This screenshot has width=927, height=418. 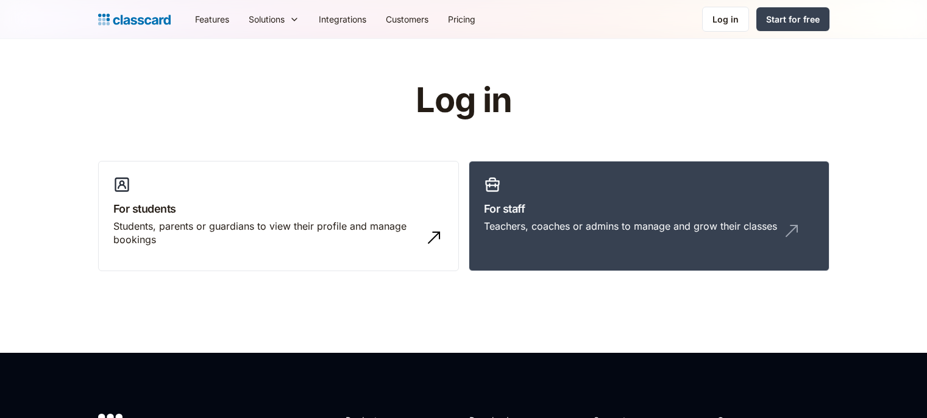 I want to click on h1: Log in, so click(x=463, y=101).